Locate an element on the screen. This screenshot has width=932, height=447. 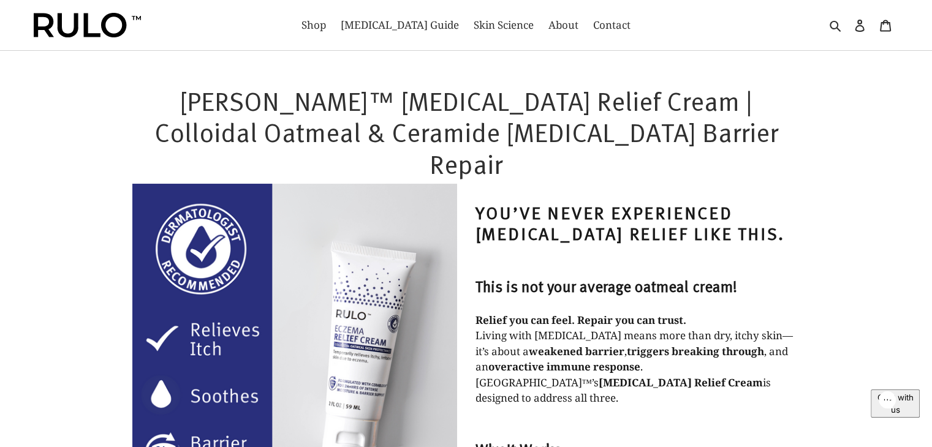
strong: triggers breaking through is located at coordinates (695, 351).